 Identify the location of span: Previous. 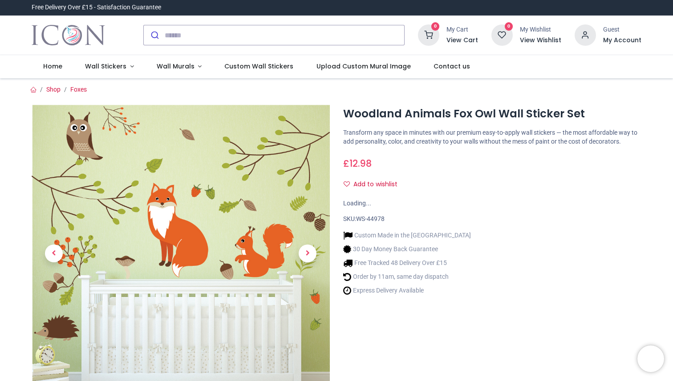
(54, 254).